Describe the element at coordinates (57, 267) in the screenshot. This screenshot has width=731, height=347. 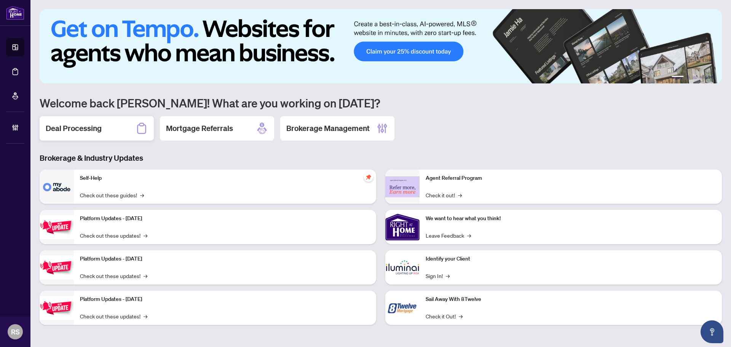
I see `img: Platform Updates - July 8, 2025` at that location.